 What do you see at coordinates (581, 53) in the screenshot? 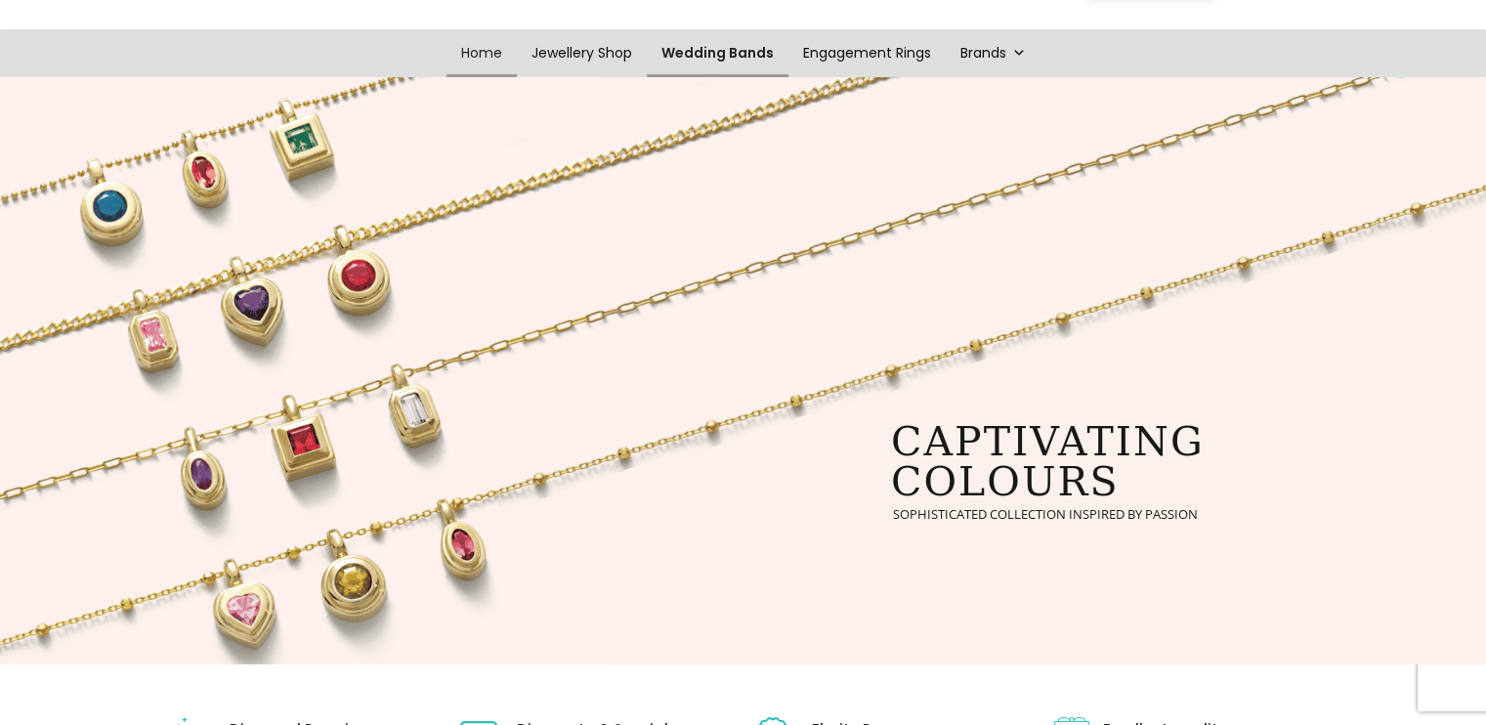
I see `a: Jewellery Shop` at bounding box center [581, 53].